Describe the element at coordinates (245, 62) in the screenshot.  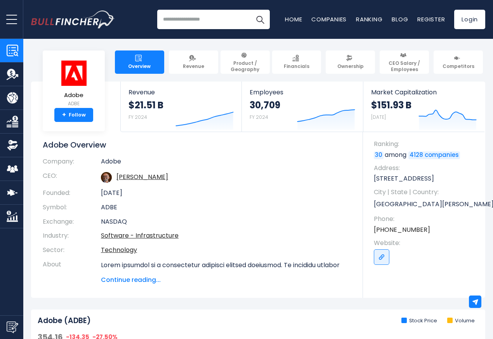
I see `a: Product / Geography` at that location.